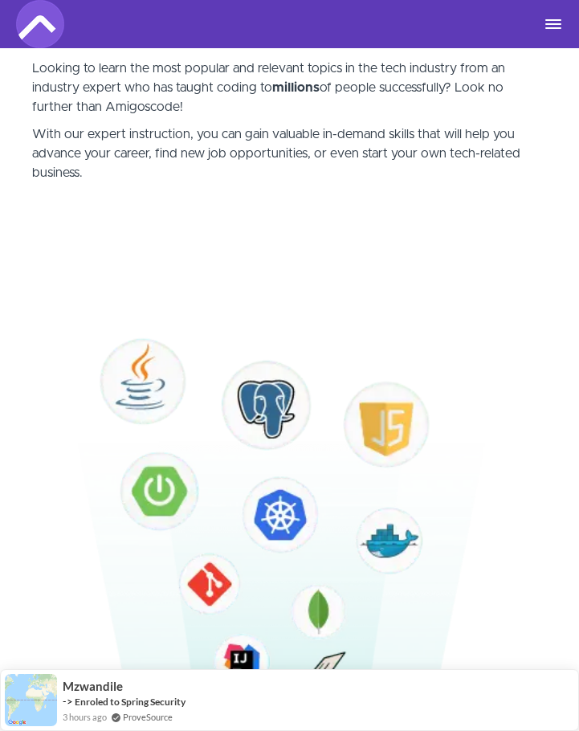  What do you see at coordinates (289, 163) in the screenshot?
I see `p: With our expert instruction, you can gain valuable in-demand skills that will help you advance yo...` at bounding box center [289, 163].